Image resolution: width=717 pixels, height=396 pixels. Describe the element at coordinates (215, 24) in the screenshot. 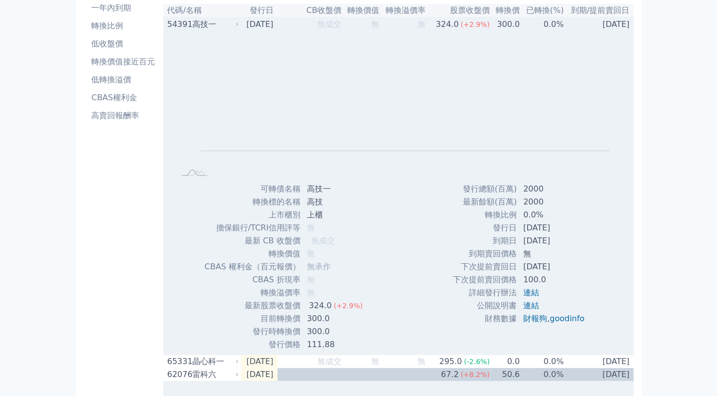

I see `div: 高技一` at that location.